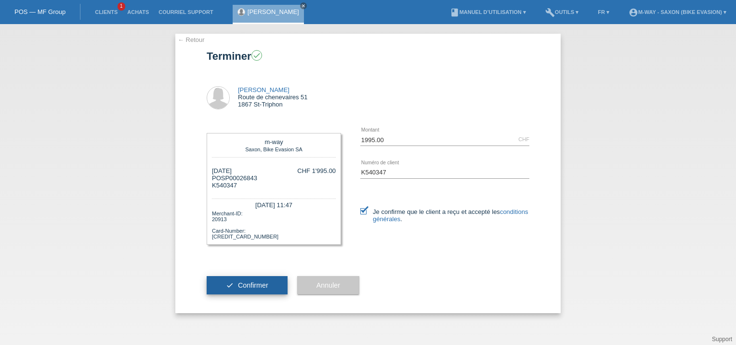 The image size is (736, 345). Describe the element at coordinates (40, 12) in the screenshot. I see `a: POS — MF Group` at that location.